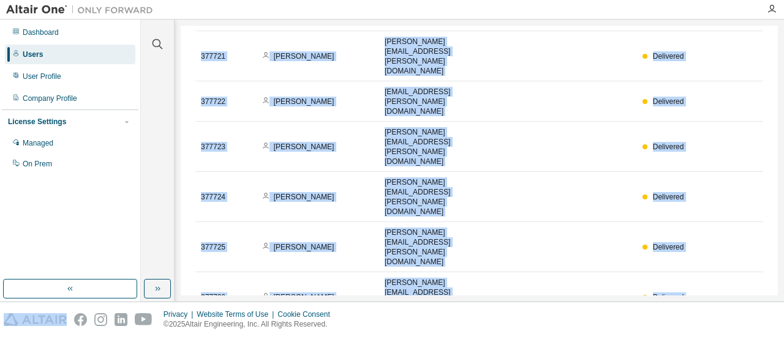 The width and height of the screenshot is (784, 337). Describe the element at coordinates (80, 320) in the screenshot. I see `img: facebook.svg` at that location.